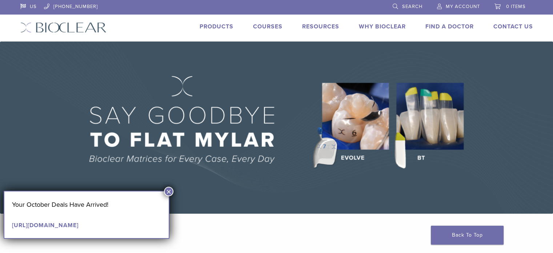 This screenshot has width=553, height=253. Describe the element at coordinates (412, 7) in the screenshot. I see `span: Search` at that location.